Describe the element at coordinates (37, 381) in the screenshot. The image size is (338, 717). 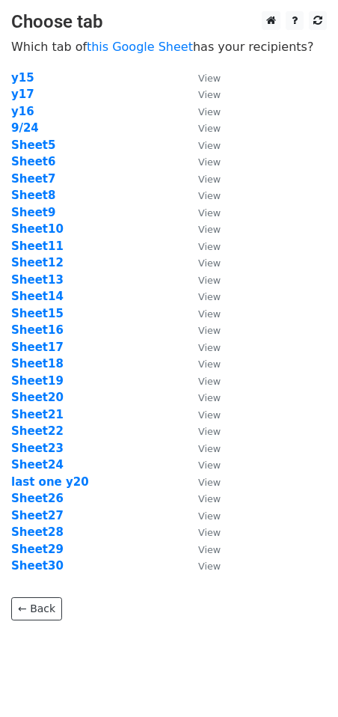
I see `a: Sheet19` at that location.